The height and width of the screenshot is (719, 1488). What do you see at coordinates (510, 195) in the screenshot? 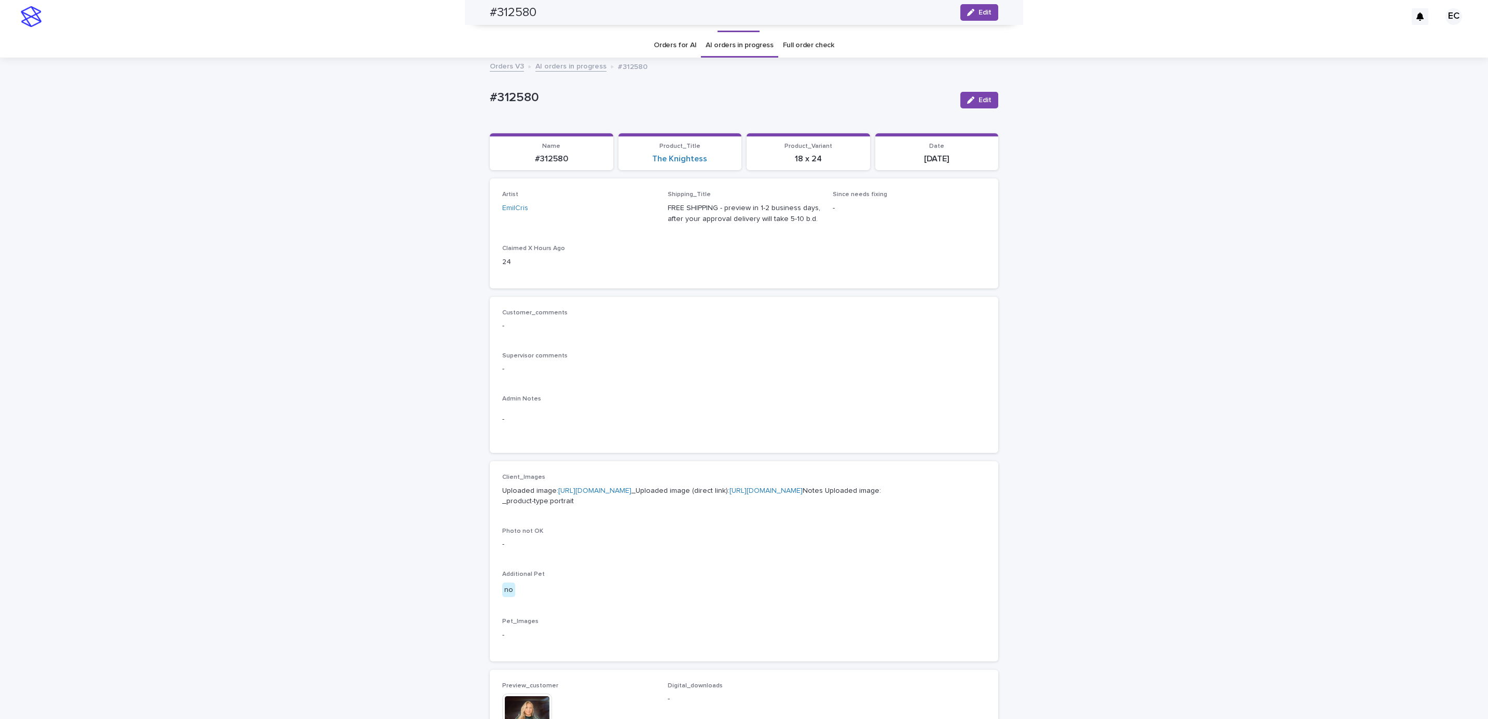
I see `span: Artist` at bounding box center [510, 195].